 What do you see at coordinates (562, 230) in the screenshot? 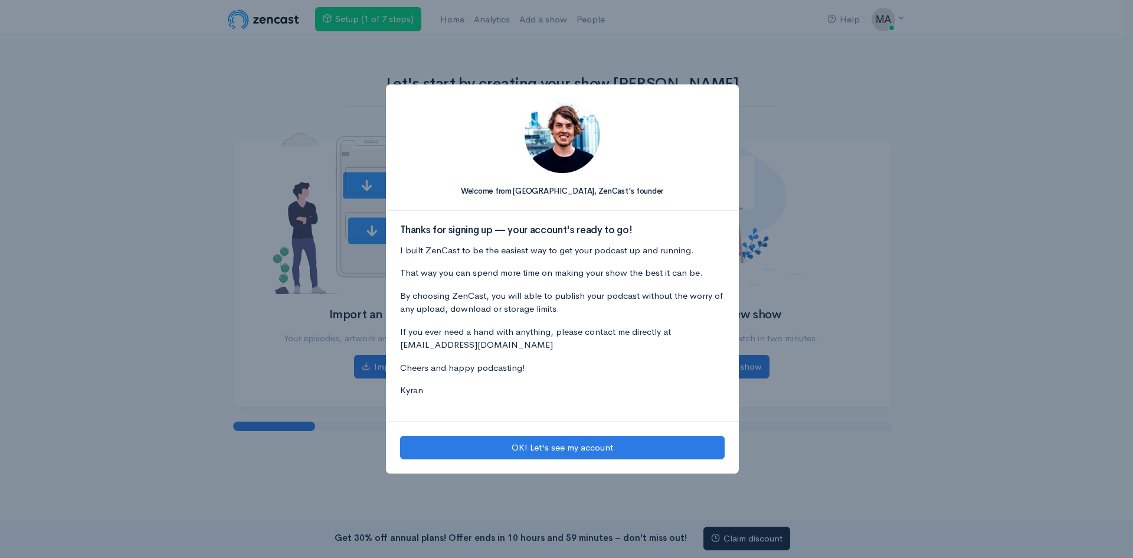
I see `h3: Thanks for signing up — your account's ready to go!` at bounding box center [562, 230].